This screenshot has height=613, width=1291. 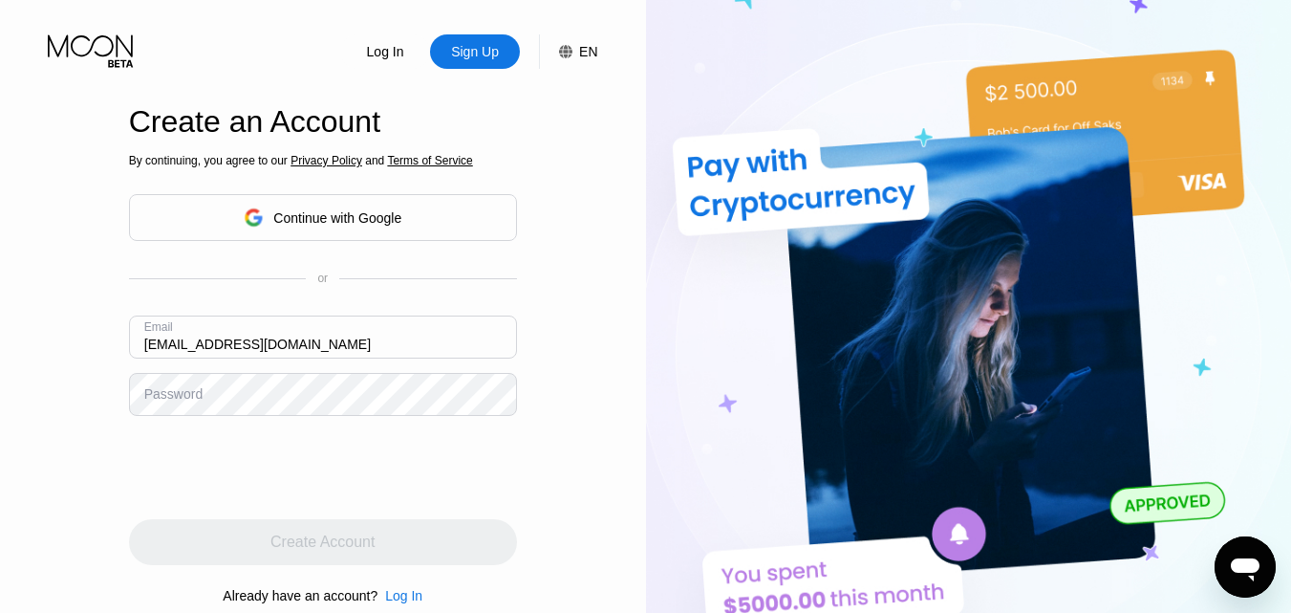 What do you see at coordinates (300, 595) in the screenshot?
I see `div: Already have an account?` at bounding box center [300, 595].